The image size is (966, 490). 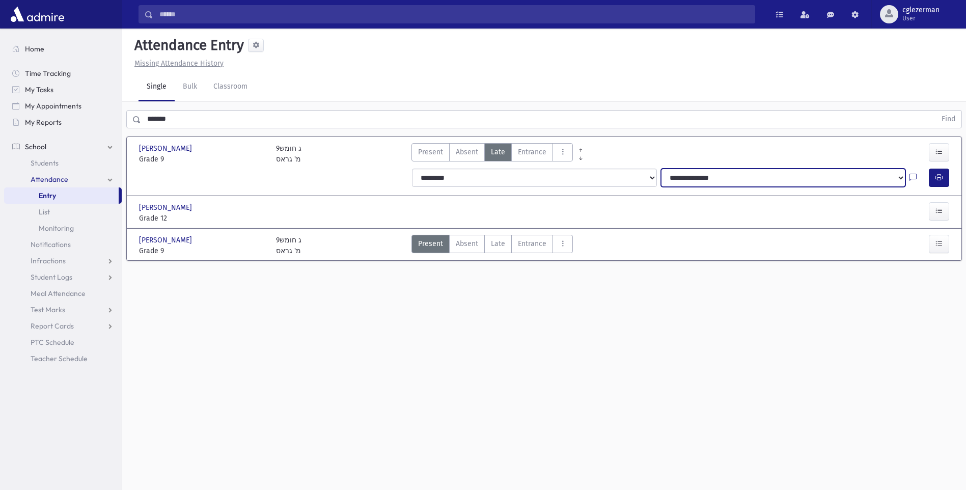 What do you see at coordinates (48, 73) in the screenshot?
I see `span: Time Tracking` at bounding box center [48, 73].